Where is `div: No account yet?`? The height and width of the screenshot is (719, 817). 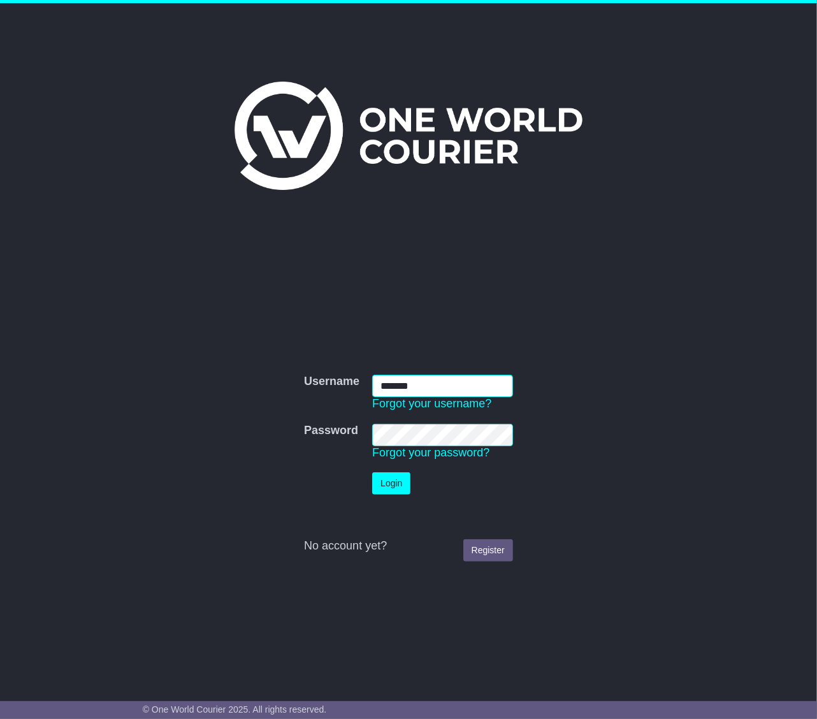
div: No account yet? is located at coordinates (408, 546).